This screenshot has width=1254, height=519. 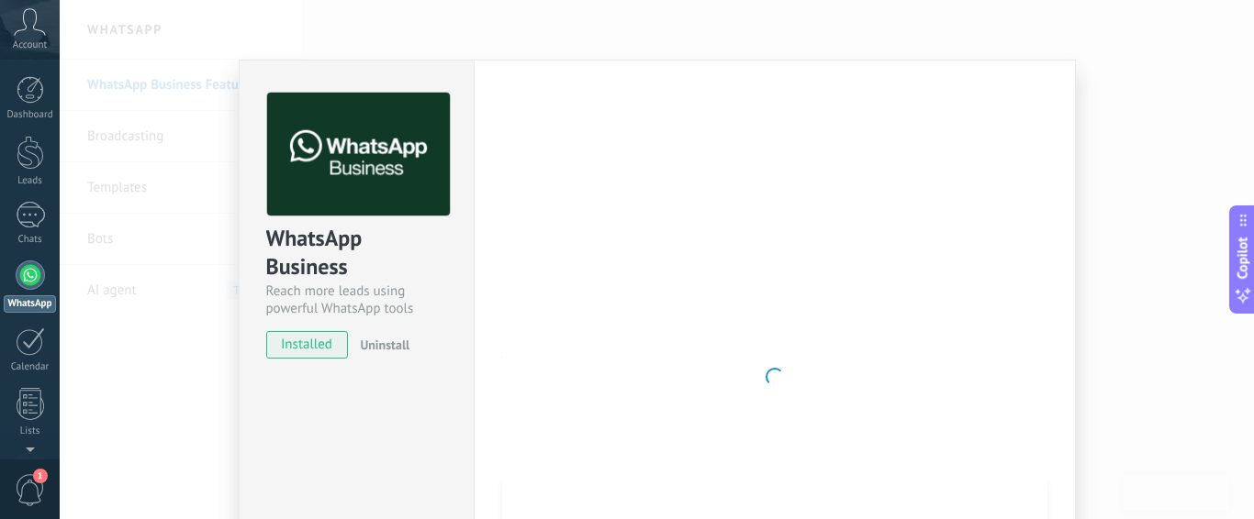 I want to click on span: installed, so click(x=307, y=345).